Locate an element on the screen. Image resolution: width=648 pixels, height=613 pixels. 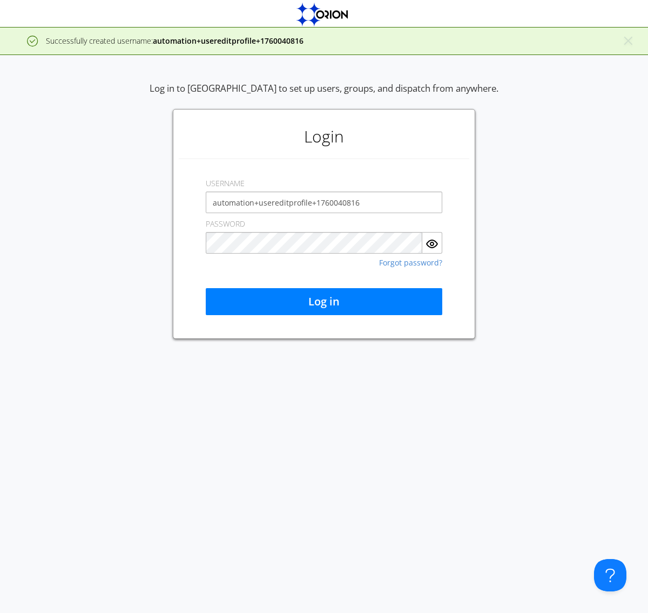
input: Password is located at coordinates (314, 243).